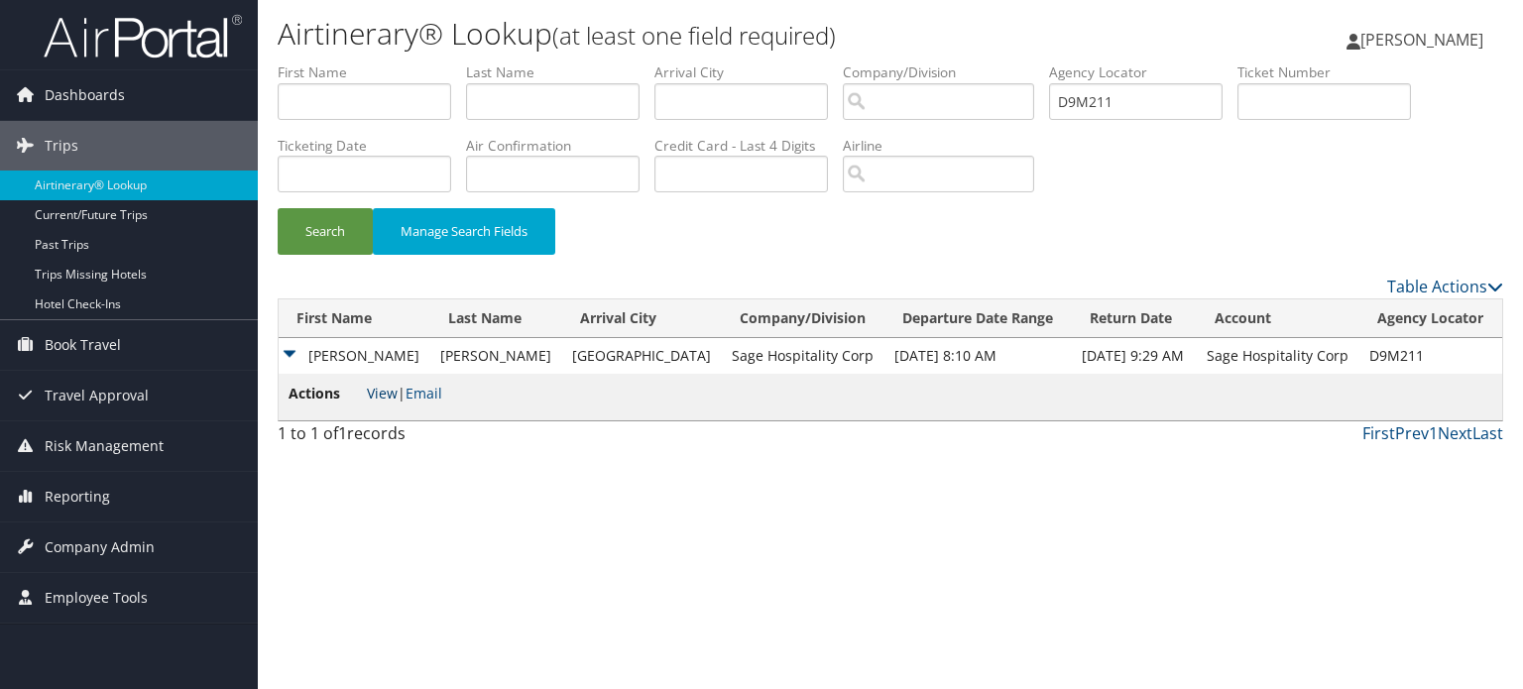 The image size is (1523, 689). What do you see at coordinates (946, 146) in the screenshot?
I see `label: Airline` at bounding box center [946, 146].